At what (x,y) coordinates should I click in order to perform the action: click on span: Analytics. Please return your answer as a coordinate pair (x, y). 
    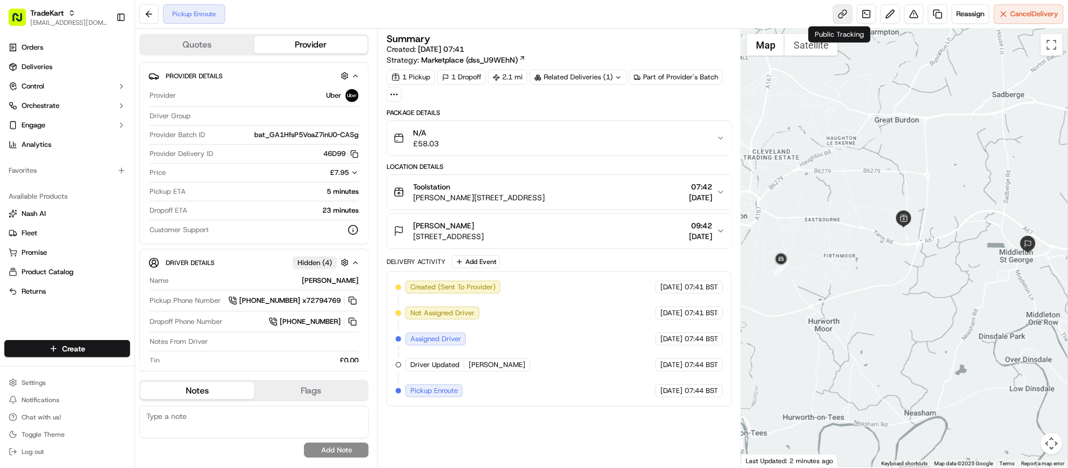
    Looking at the image, I should click on (36, 145).